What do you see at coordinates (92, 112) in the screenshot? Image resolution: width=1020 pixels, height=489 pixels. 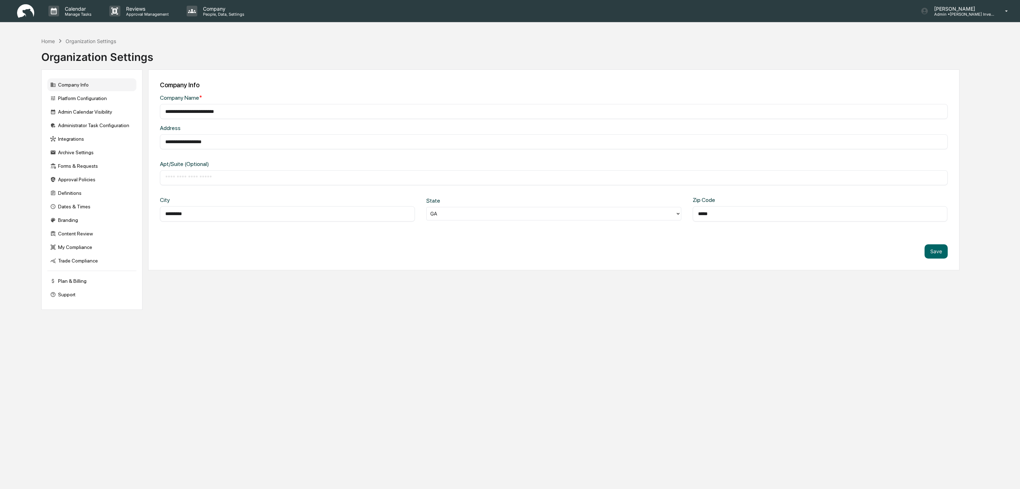 I see `div: Admin Calendar Visibility` at bounding box center [92, 112].